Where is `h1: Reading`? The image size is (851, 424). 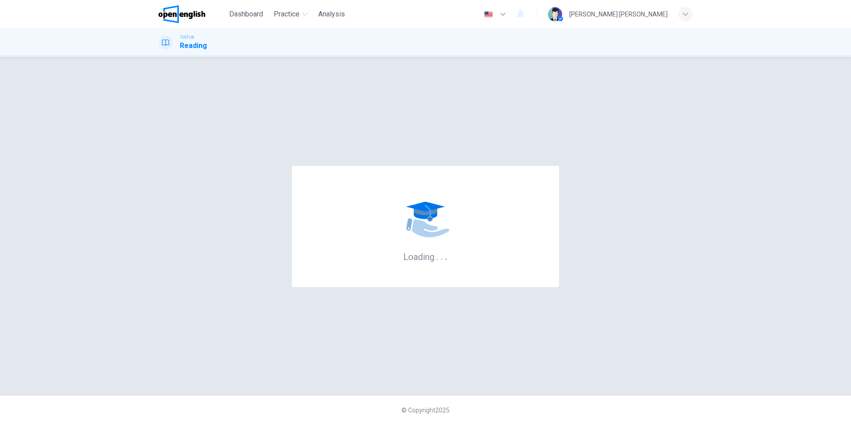
h1: Reading is located at coordinates (193, 46).